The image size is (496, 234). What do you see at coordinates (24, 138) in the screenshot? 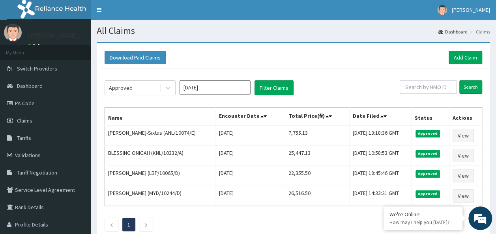
I see `span: Tariffs` at bounding box center [24, 138].